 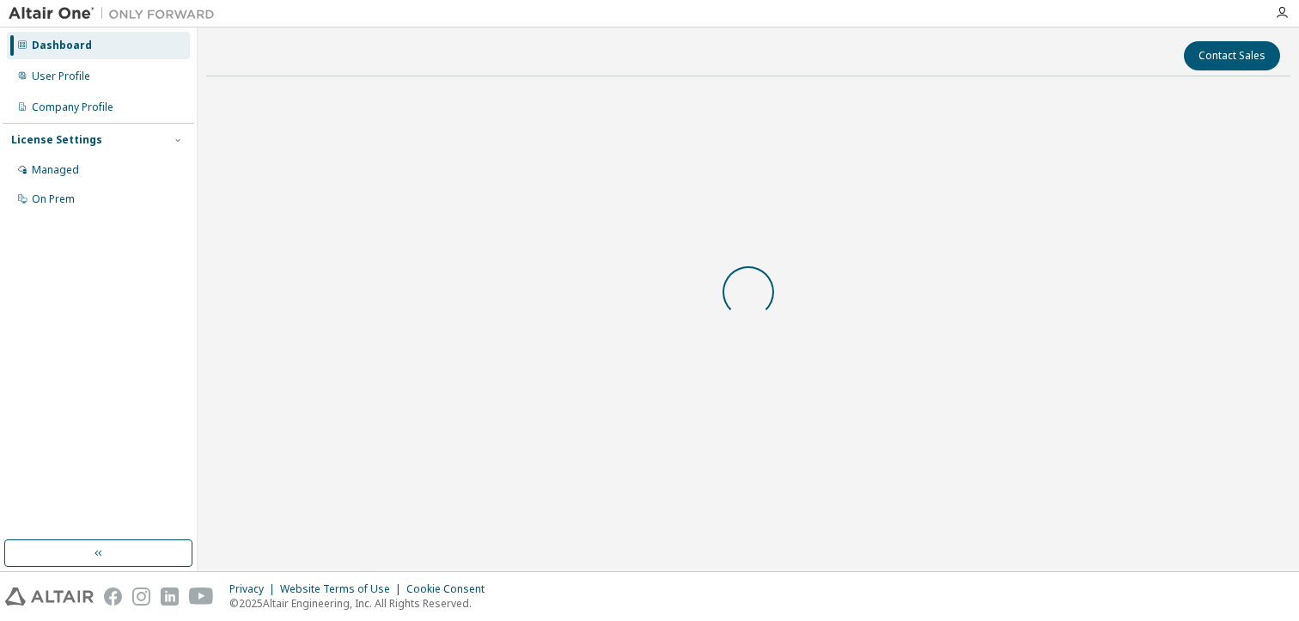 I want to click on div: Managed, so click(x=55, y=170).